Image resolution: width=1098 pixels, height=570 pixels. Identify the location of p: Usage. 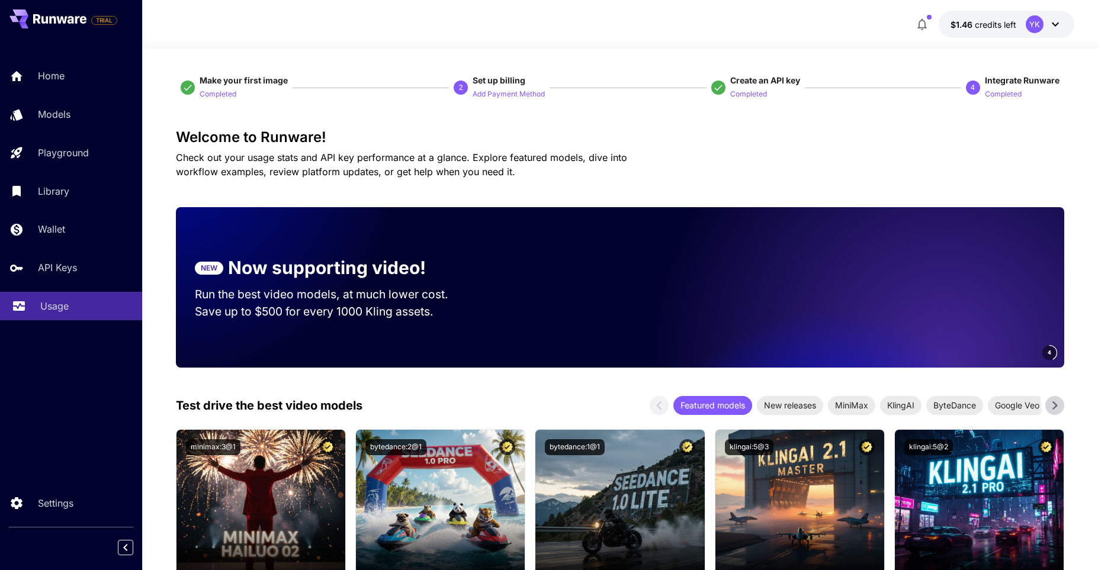
(54, 306).